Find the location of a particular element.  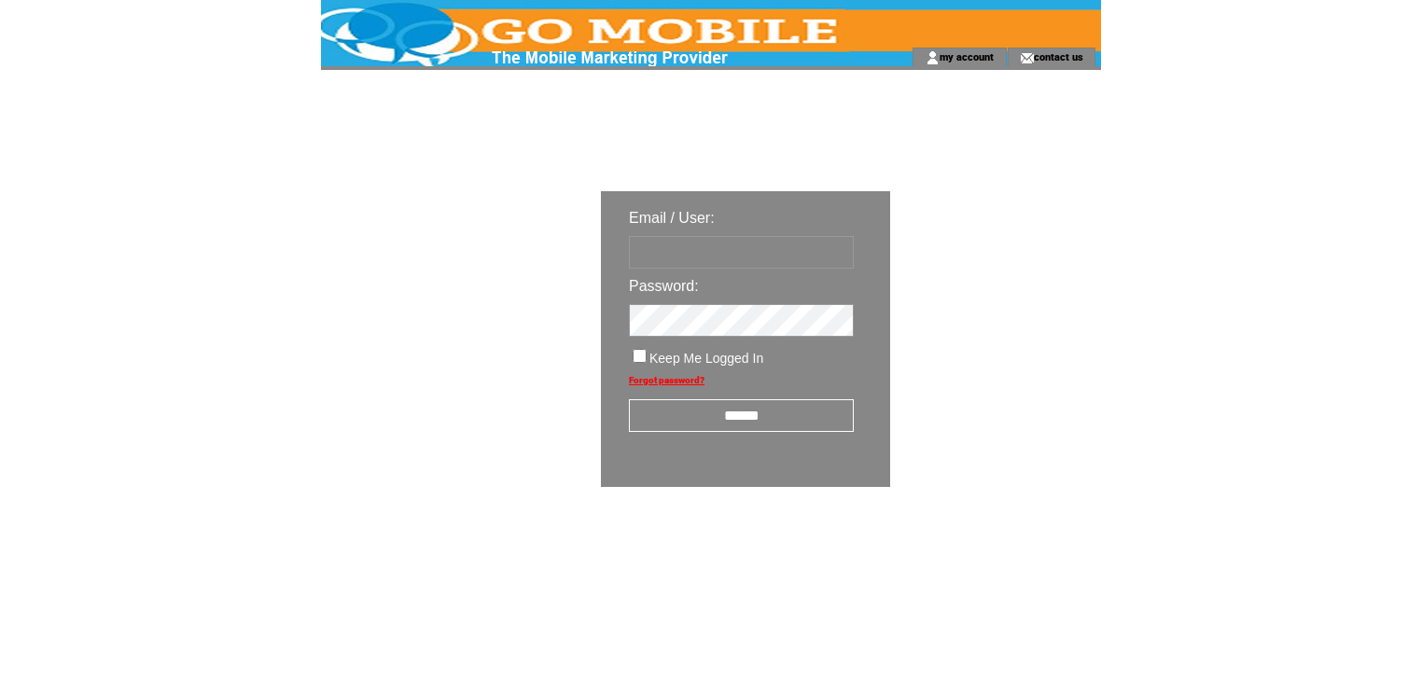

img: transparent.png;jsessionid=C4215466FA715E8CF6B08FF43335B9EA is located at coordinates (991, 545).